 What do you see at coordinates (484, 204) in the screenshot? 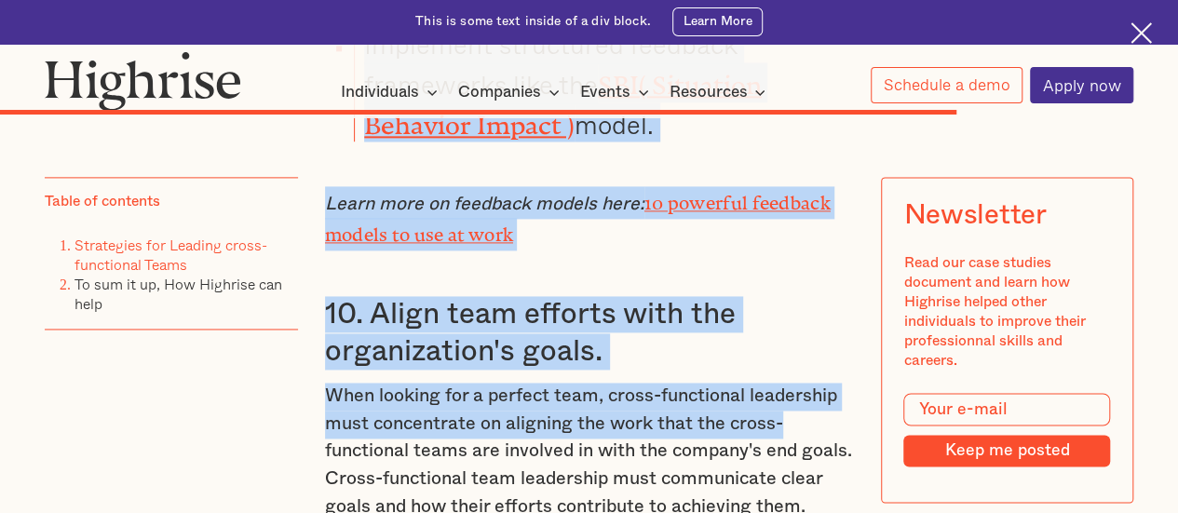
I see `em: Learn more on feedback models here:` at bounding box center [484, 204].